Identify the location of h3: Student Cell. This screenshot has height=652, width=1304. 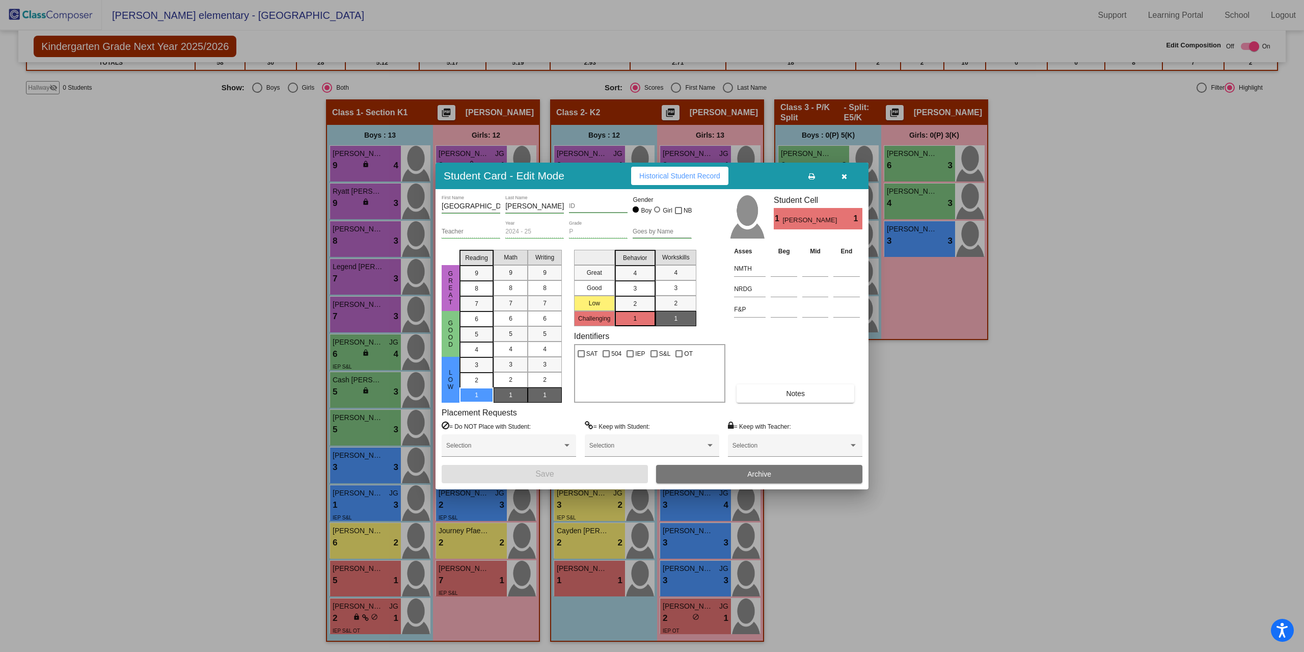
(818, 200).